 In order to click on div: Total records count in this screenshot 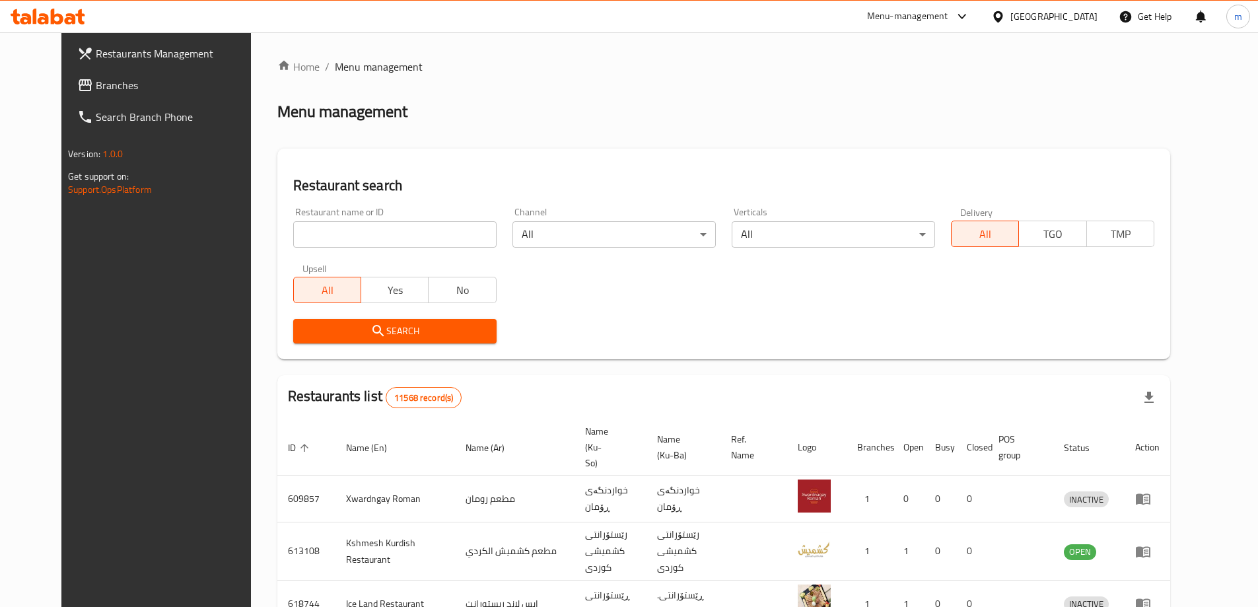, I will do `click(423, 397)`.